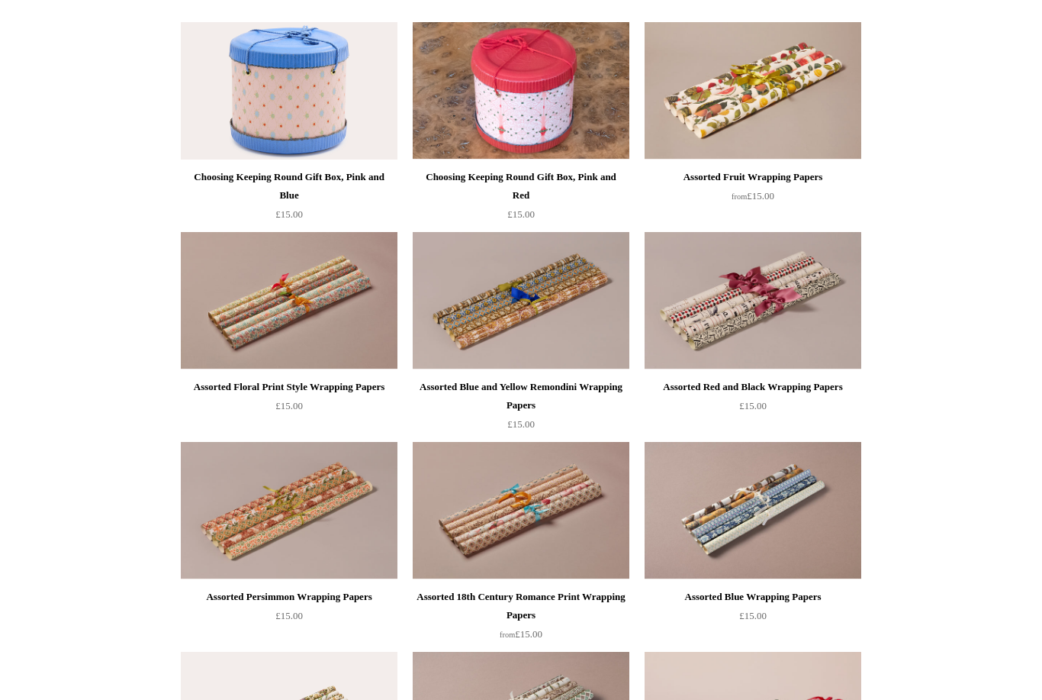 The image size is (1042, 700). What do you see at coordinates (753, 619) in the screenshot?
I see `a: Assorted Blue Wrapping Papers £15.00` at bounding box center [753, 619].